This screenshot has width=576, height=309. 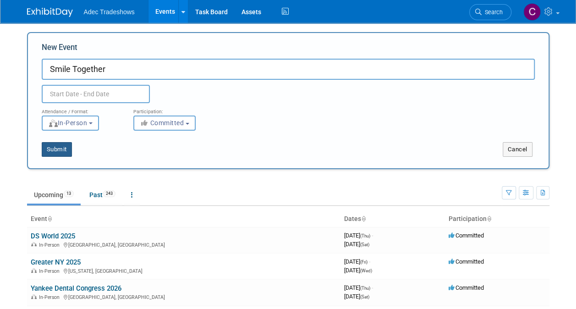 What do you see at coordinates (489, 219) in the screenshot?
I see `a: Sort by Participation Type` at bounding box center [489, 219].